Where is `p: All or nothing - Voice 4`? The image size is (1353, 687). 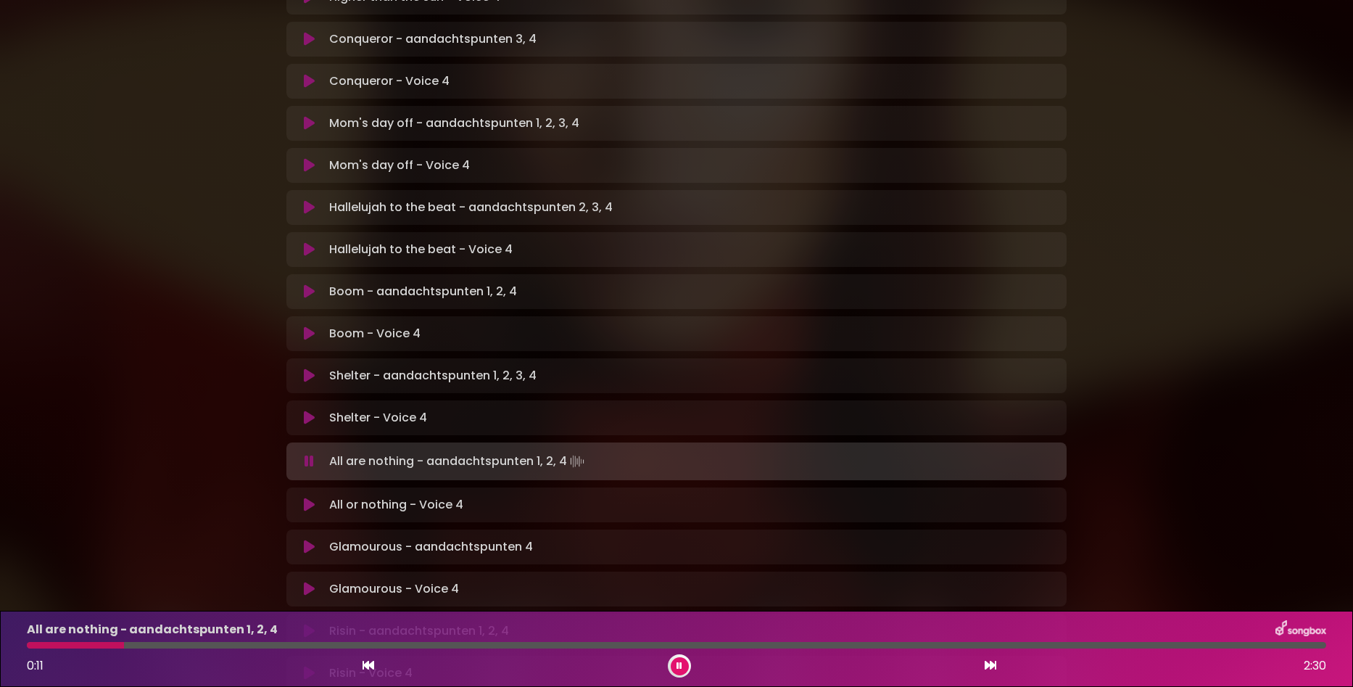 p: All or nothing - Voice 4 is located at coordinates (396, 505).